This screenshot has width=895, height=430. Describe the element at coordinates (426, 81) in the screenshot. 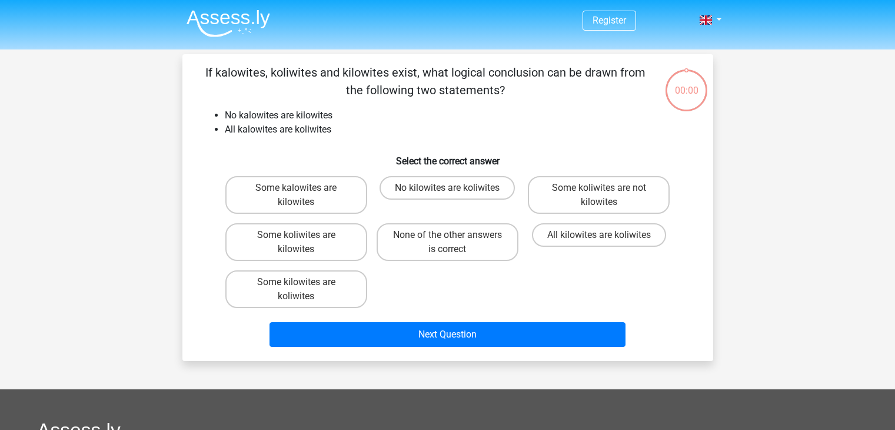

I see `p: If kalowites, koliwites and kilowites exist, what logical conclusion can be drawn from the follow...` at that location.